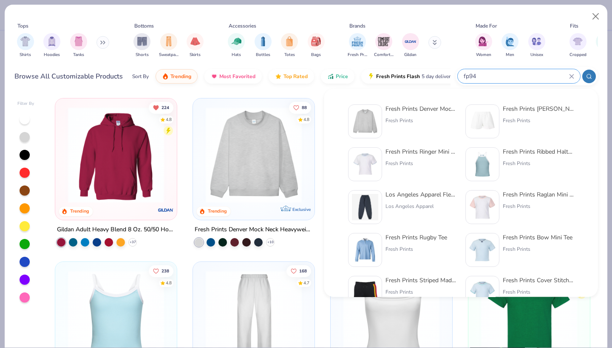 This screenshot has height=348, width=612. What do you see at coordinates (166, 271) in the screenshot?
I see `span: 238` at bounding box center [166, 271].